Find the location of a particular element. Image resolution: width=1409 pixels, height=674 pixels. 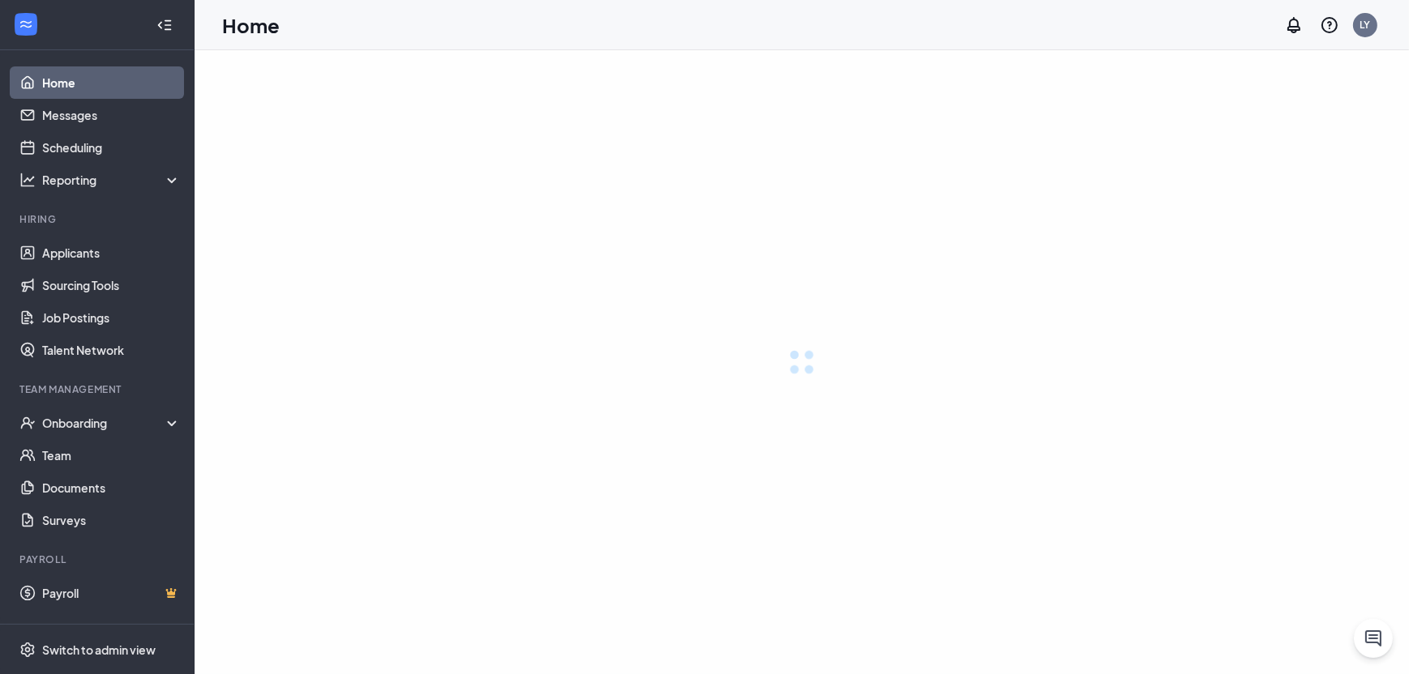

div: LY is located at coordinates (1365, 24).